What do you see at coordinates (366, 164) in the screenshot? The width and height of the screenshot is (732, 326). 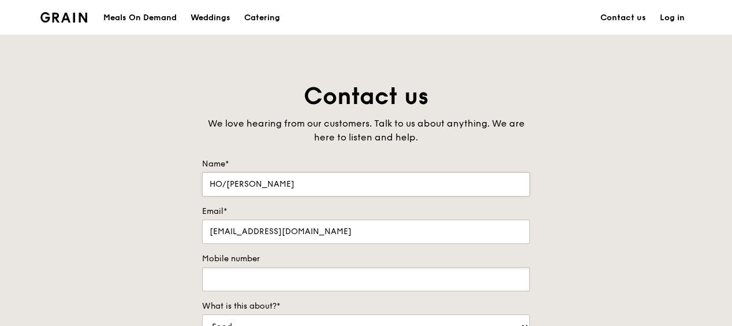 I see `label: Name*` at bounding box center [366, 164].